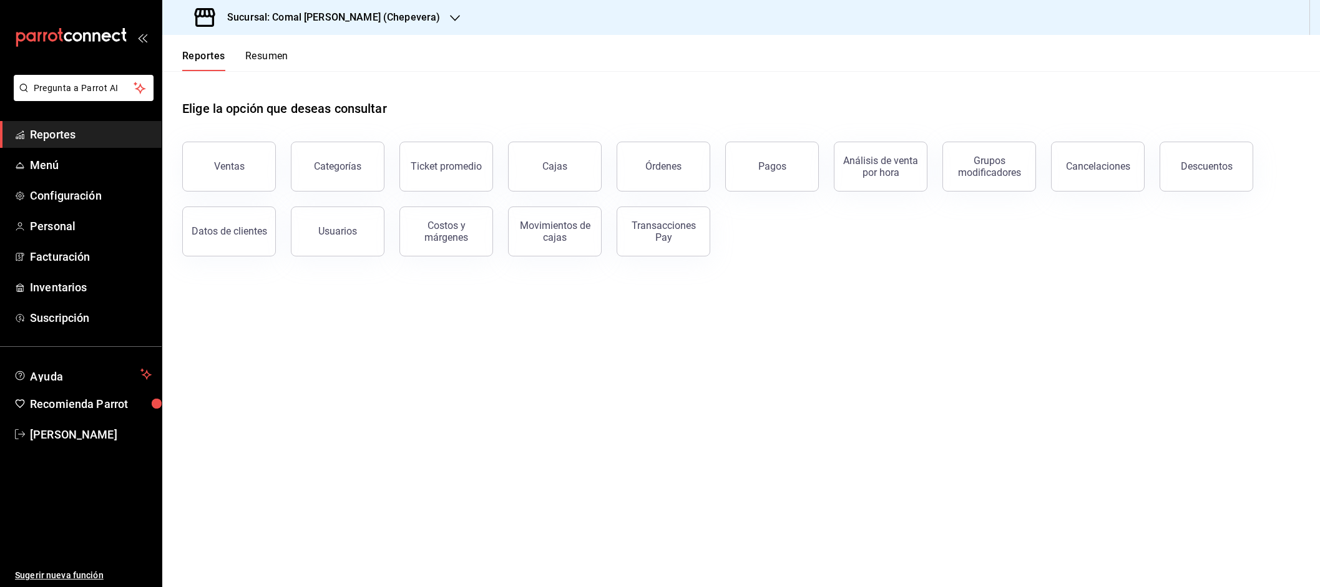 This screenshot has width=1320, height=587. I want to click on button: Categorías, so click(338, 167).